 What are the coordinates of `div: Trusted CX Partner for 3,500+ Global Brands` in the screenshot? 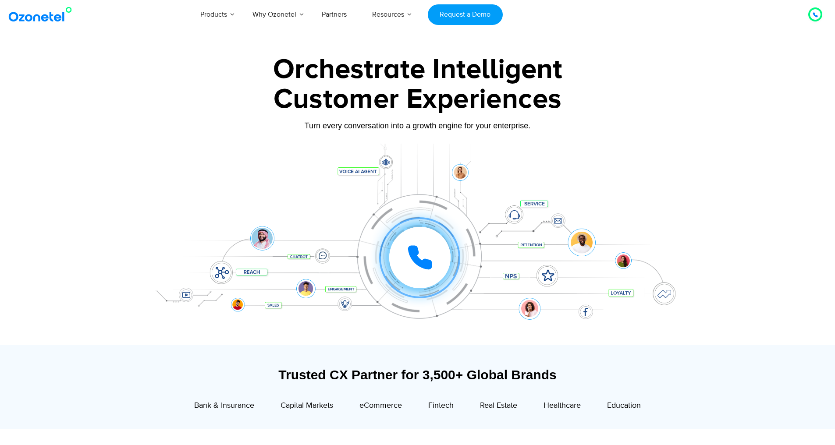 It's located at (418, 375).